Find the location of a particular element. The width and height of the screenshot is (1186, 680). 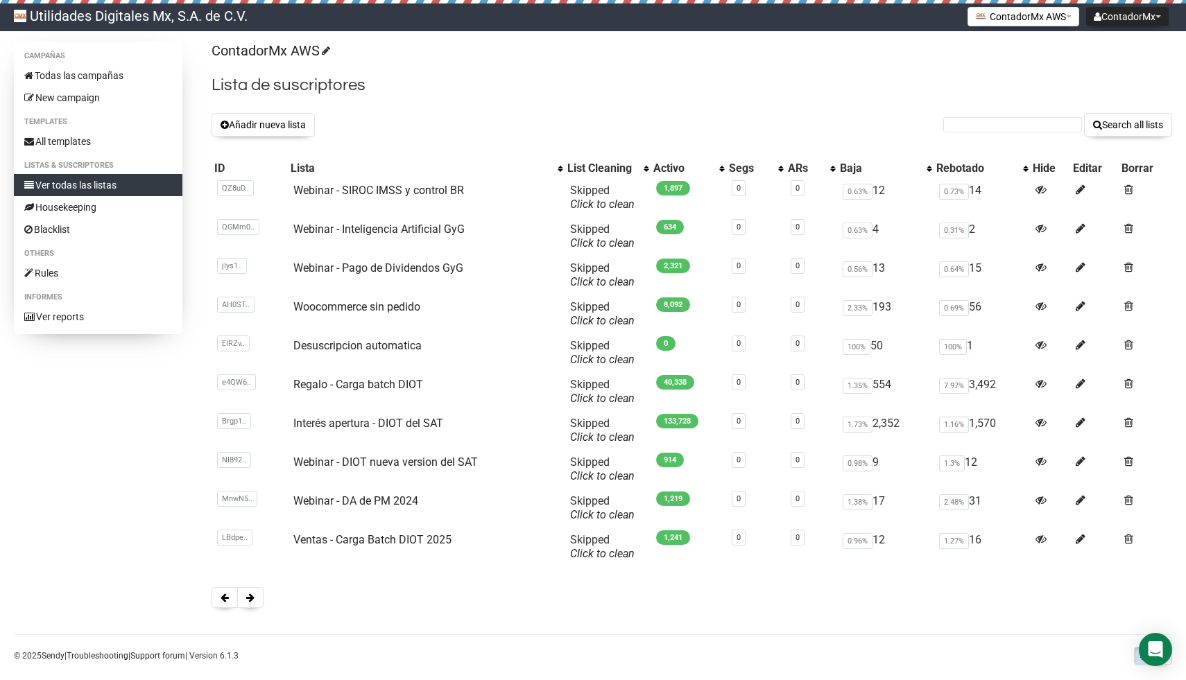

td: 16 is located at coordinates (981, 547).